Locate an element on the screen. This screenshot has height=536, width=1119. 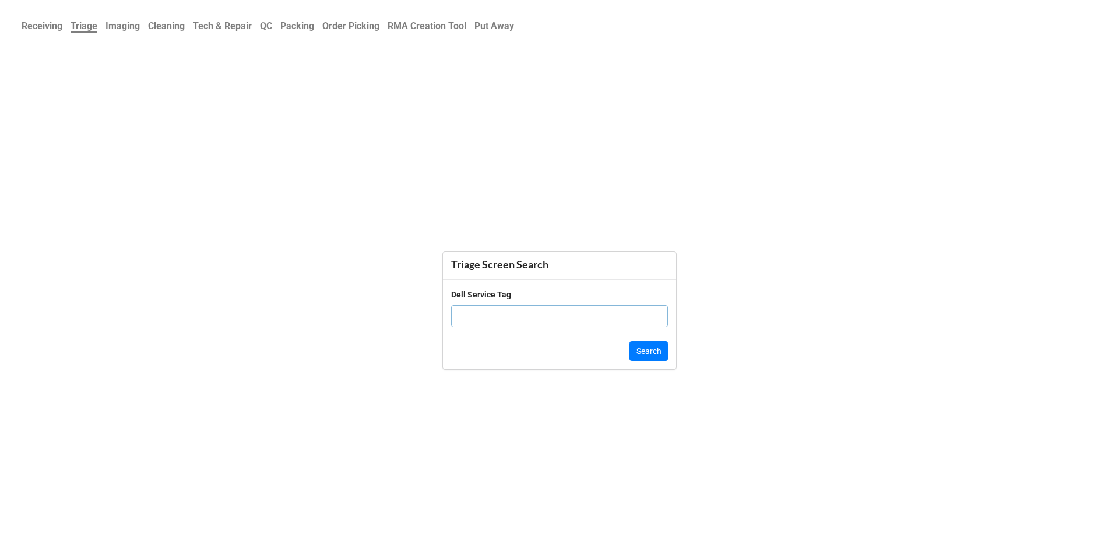
img: RexiLogo.png is located at coordinates (22, 25).